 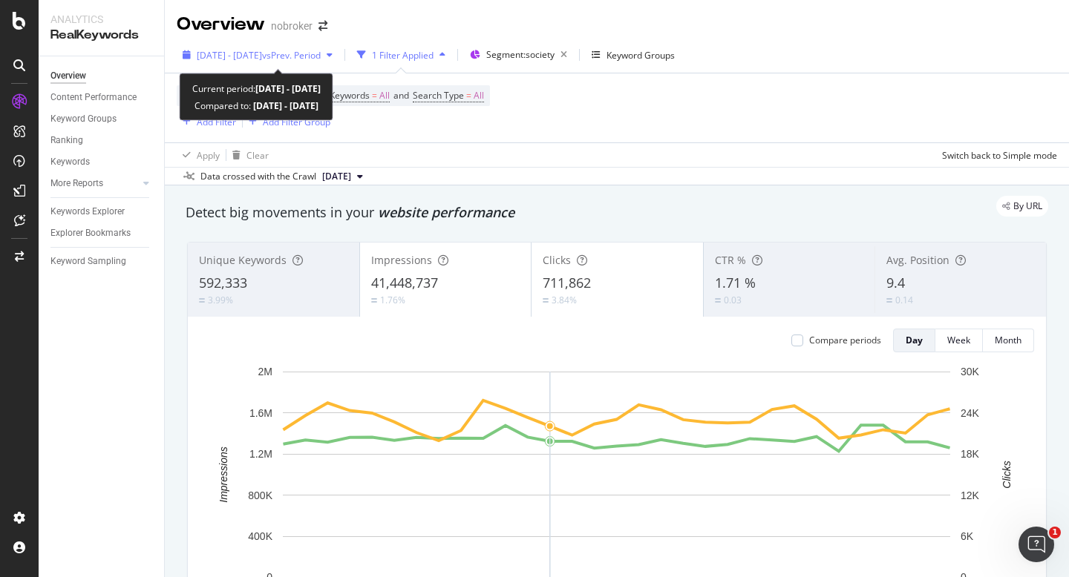 I want to click on text: 30K, so click(x=970, y=372).